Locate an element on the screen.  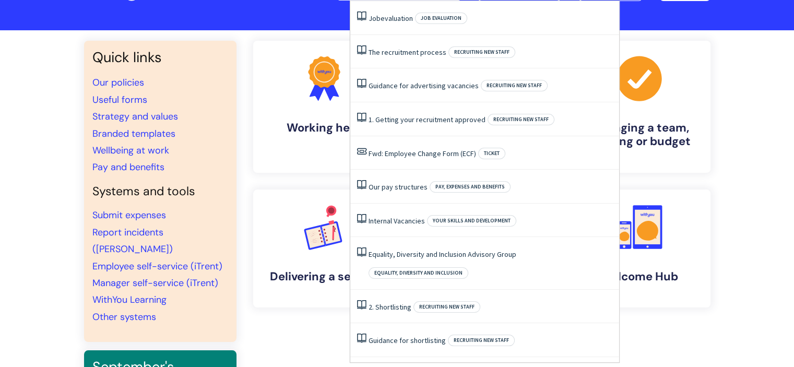
a: Internal Vacancies is located at coordinates (397, 221).